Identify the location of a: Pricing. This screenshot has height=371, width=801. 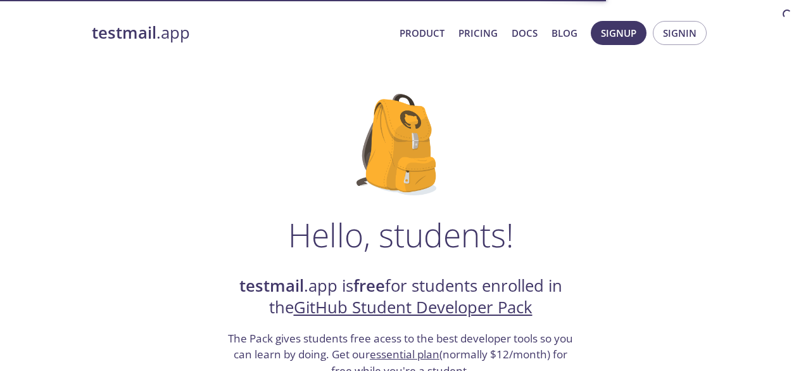
(478, 33).